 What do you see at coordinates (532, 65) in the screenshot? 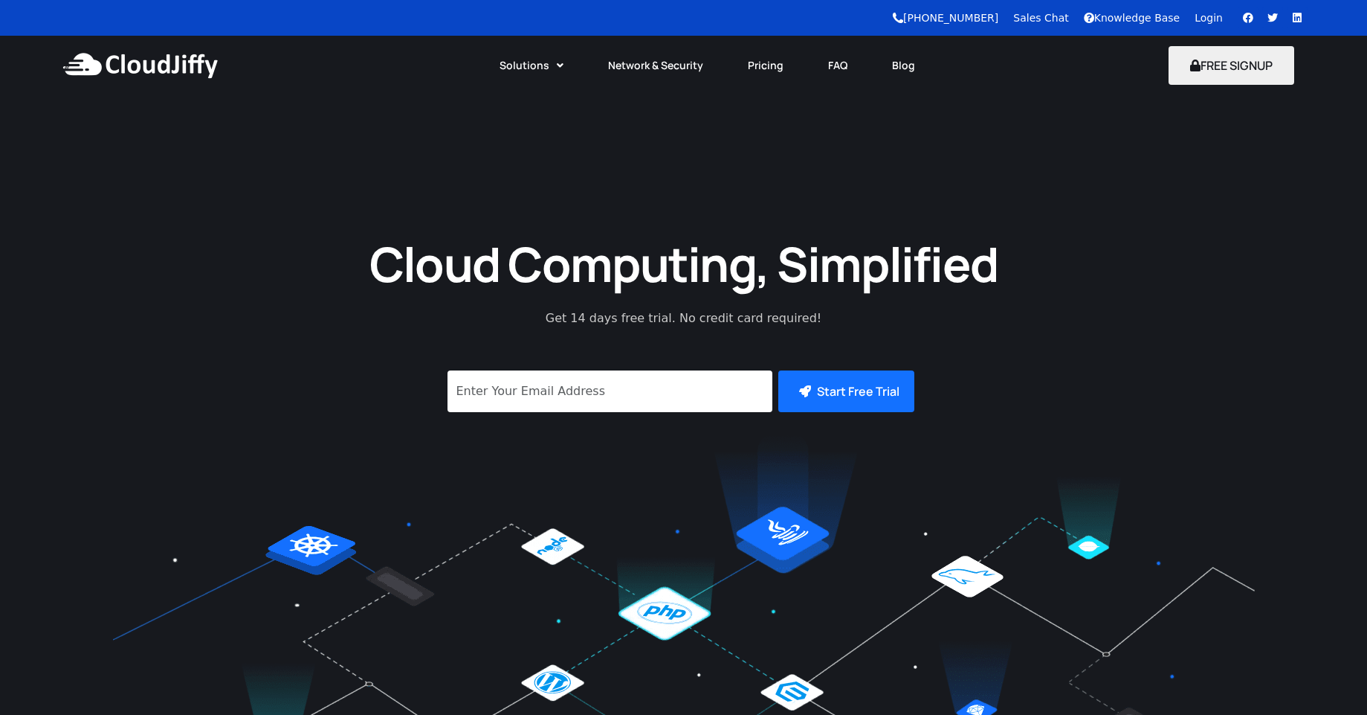
I see `a: Solutions` at bounding box center [532, 65].